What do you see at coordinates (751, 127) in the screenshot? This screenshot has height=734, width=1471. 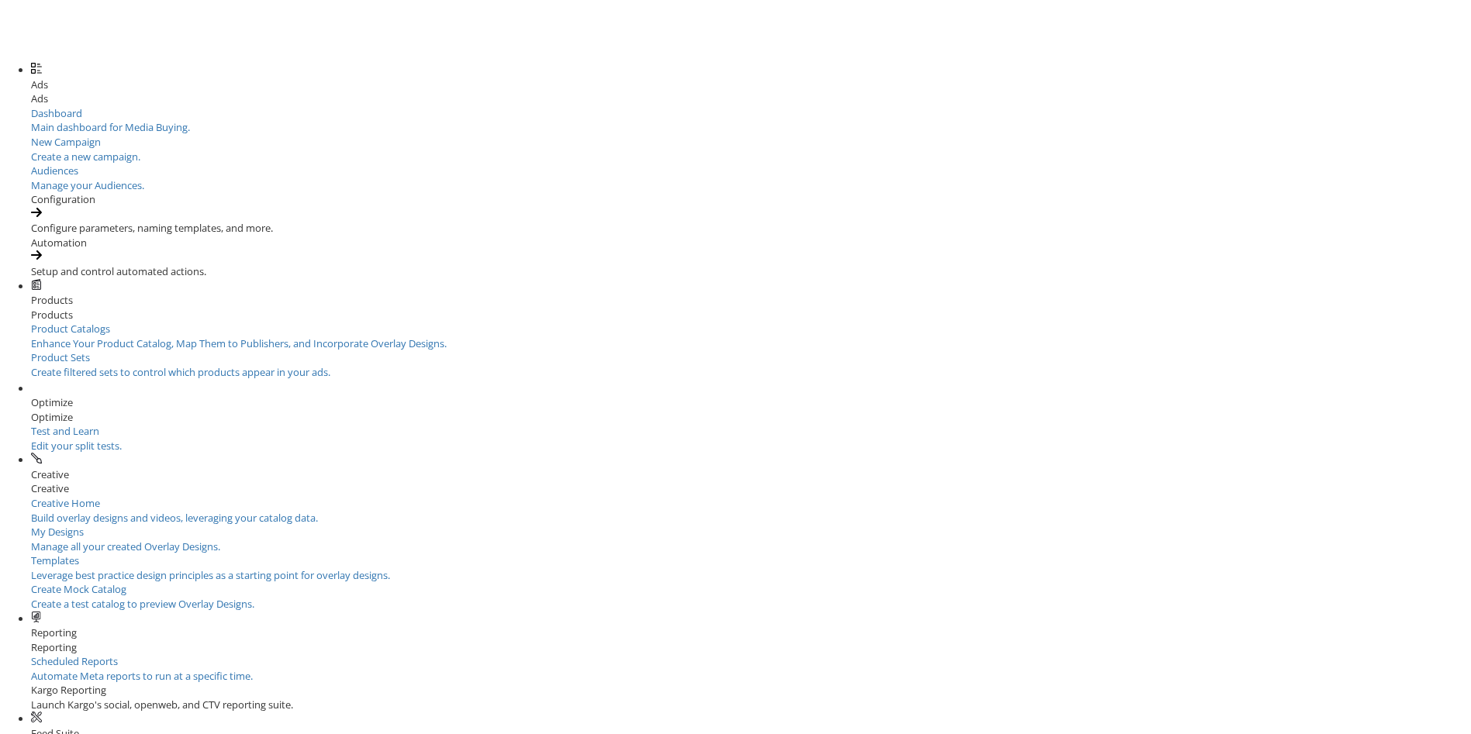 I see `div: Main dashboard for Media Buying.` at bounding box center [751, 127].